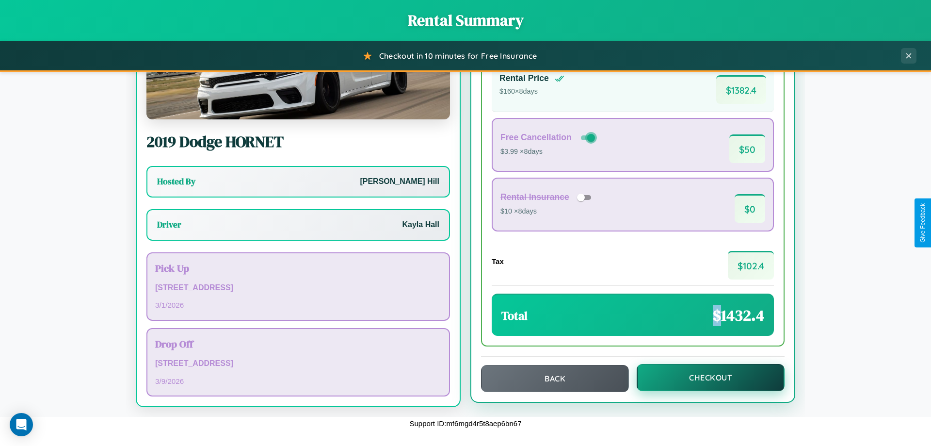 This screenshot has width=931, height=446. Describe the element at coordinates (741, 89) in the screenshot. I see `span: $ 1382.4` at that location.